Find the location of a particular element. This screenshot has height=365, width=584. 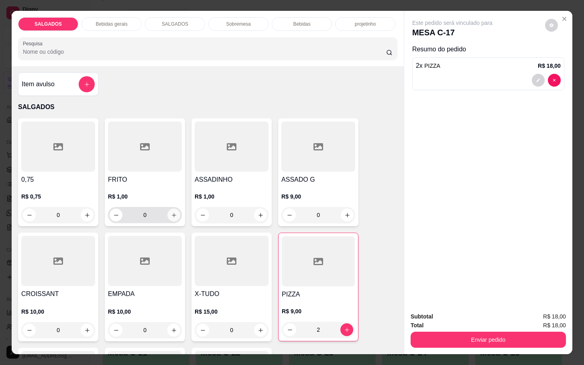

p: Bebidas is located at coordinates (301, 24).